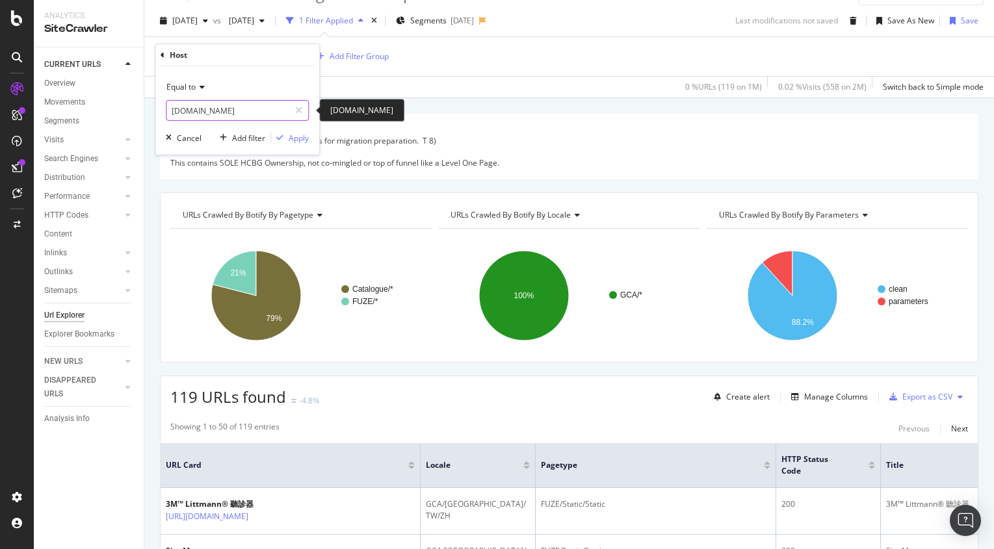 The height and width of the screenshot is (549, 994). What do you see at coordinates (77, 388) in the screenshot?
I see `div: DISAPPEARED URLS` at bounding box center [77, 388].